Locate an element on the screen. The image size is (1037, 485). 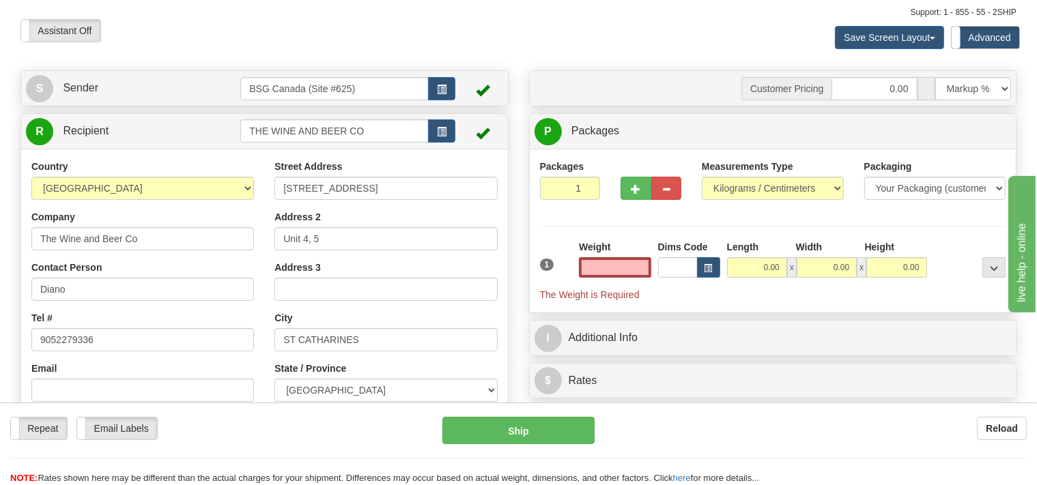
label: State / Province is located at coordinates (310, 369).